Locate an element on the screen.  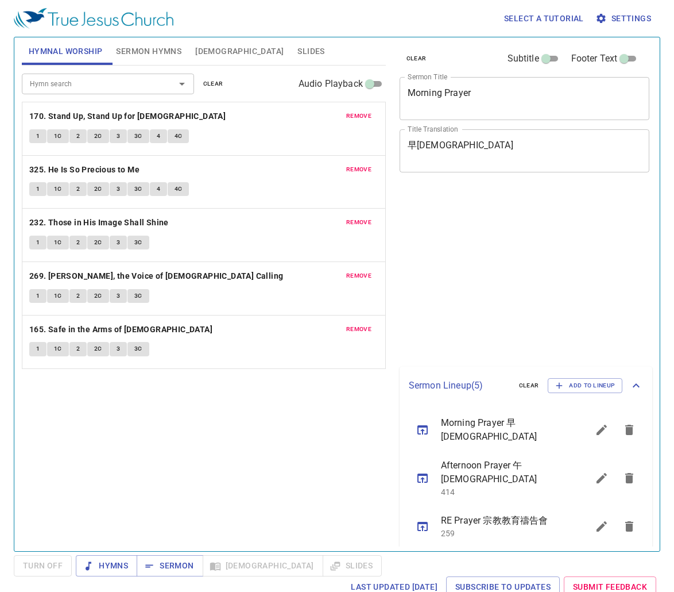
span: RE Prayer 宗教教育禱告會 is located at coordinates (501, 520).